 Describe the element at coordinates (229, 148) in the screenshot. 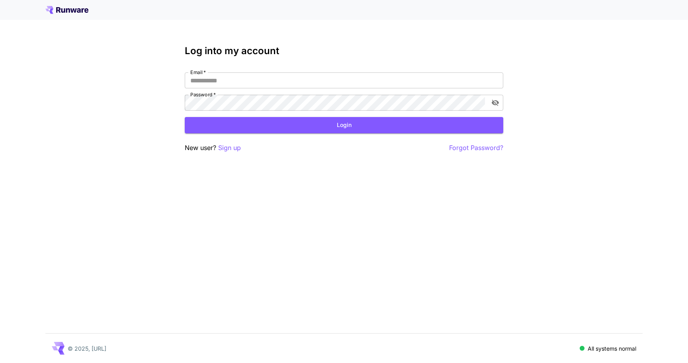

I see `button: Sign up` at that location.